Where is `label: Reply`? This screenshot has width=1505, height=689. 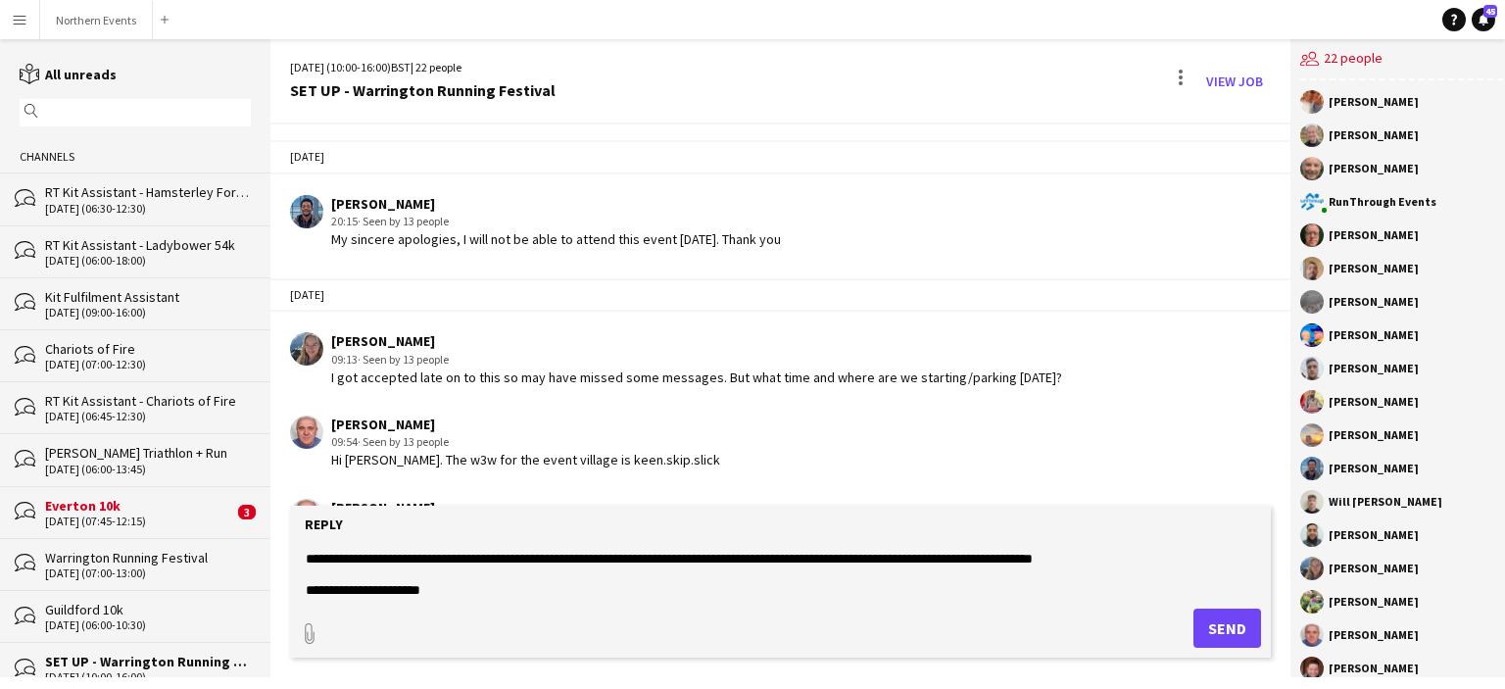 label: Reply is located at coordinates (323, 524).